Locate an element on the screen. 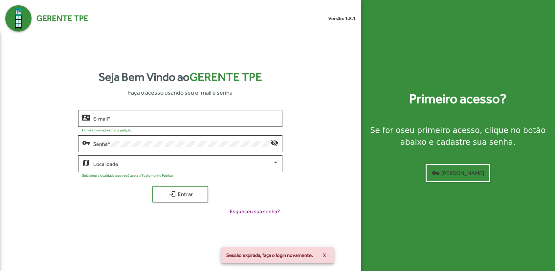  mat-hint: E-mail informado em sua petição. is located at coordinates (107, 130).